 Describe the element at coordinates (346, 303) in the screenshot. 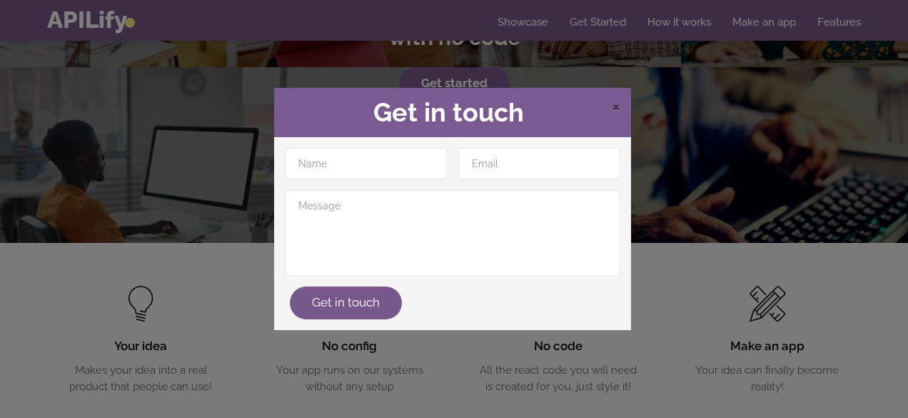

I see `button: Get in touch` at that location.